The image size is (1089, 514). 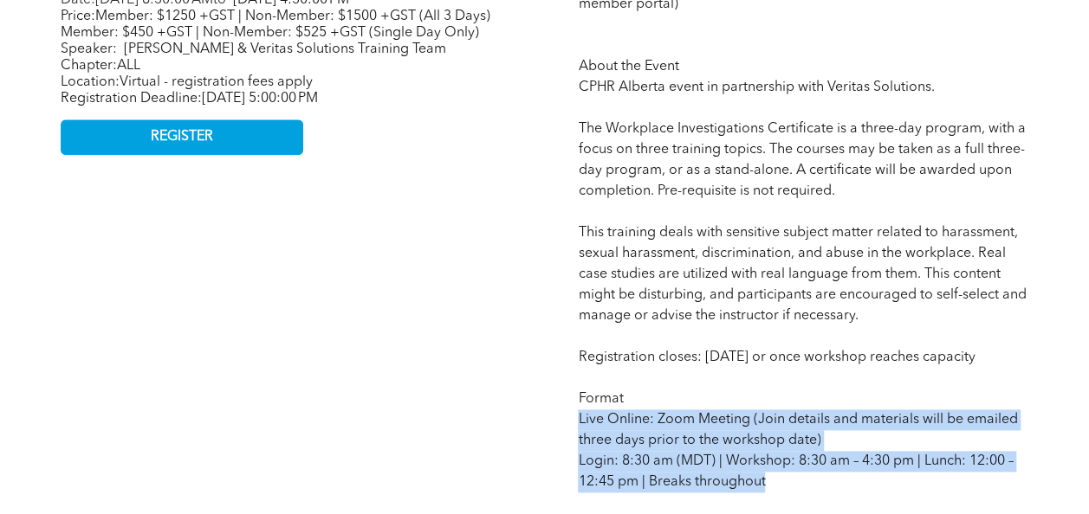 What do you see at coordinates (100, 66) in the screenshot?
I see `span: Chapter:` at bounding box center [100, 66].